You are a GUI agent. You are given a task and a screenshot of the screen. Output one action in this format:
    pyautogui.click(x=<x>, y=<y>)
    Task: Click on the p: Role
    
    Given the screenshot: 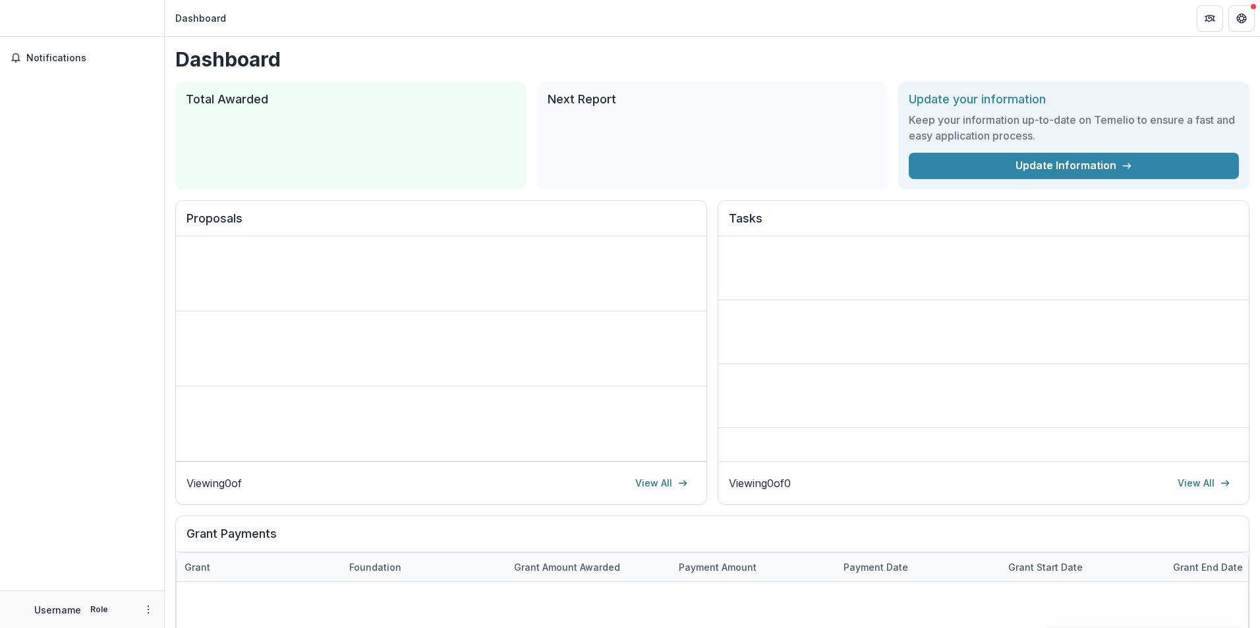 What is the action you would take?
    pyautogui.click(x=99, y=610)
    